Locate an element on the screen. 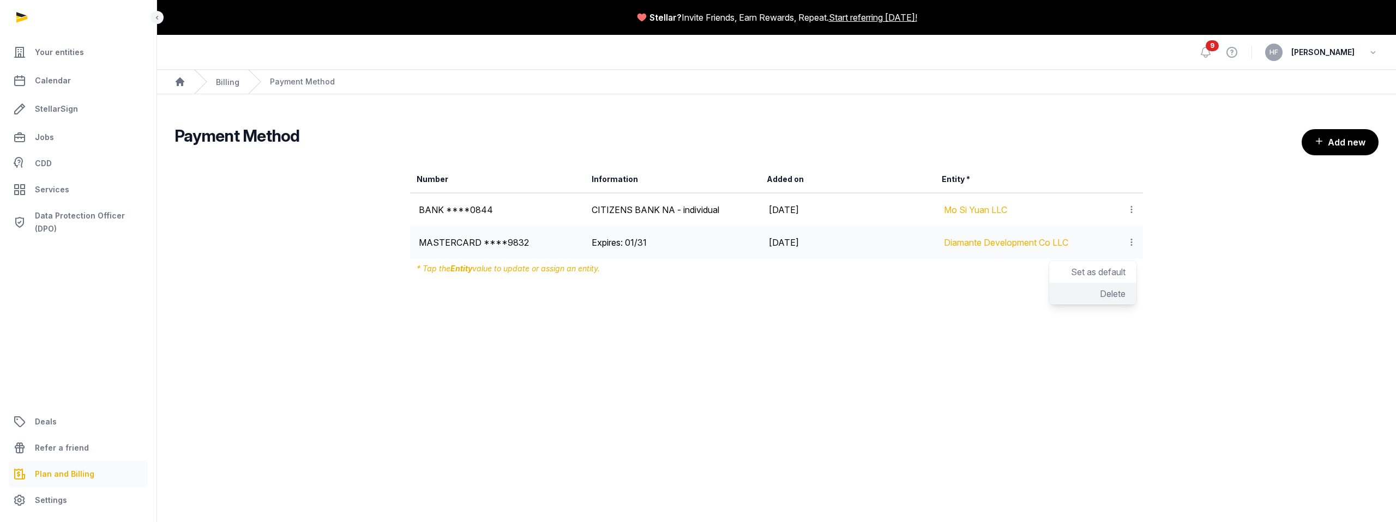 The image size is (1396, 522). span: Deals is located at coordinates (46, 422).